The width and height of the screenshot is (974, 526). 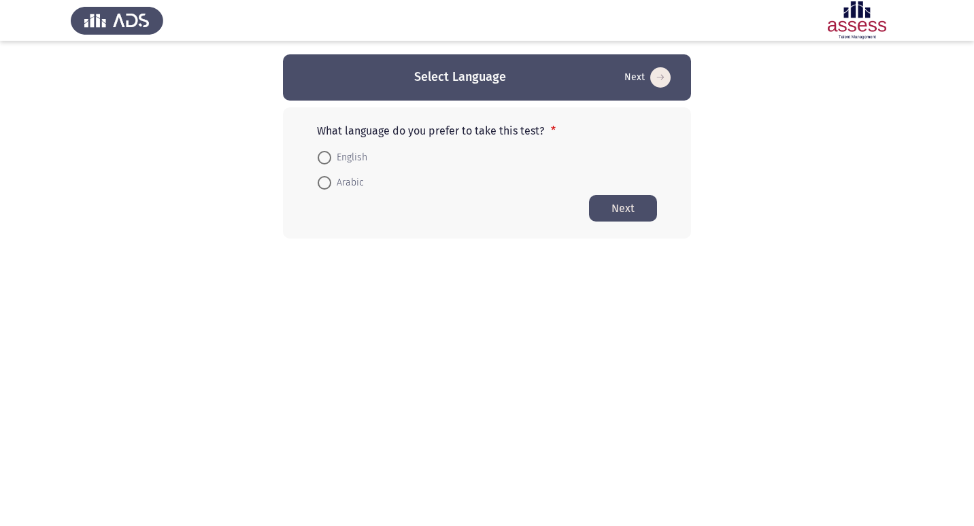 I want to click on img: Assessment logo of OCM R1 ASSESS, so click(x=857, y=20).